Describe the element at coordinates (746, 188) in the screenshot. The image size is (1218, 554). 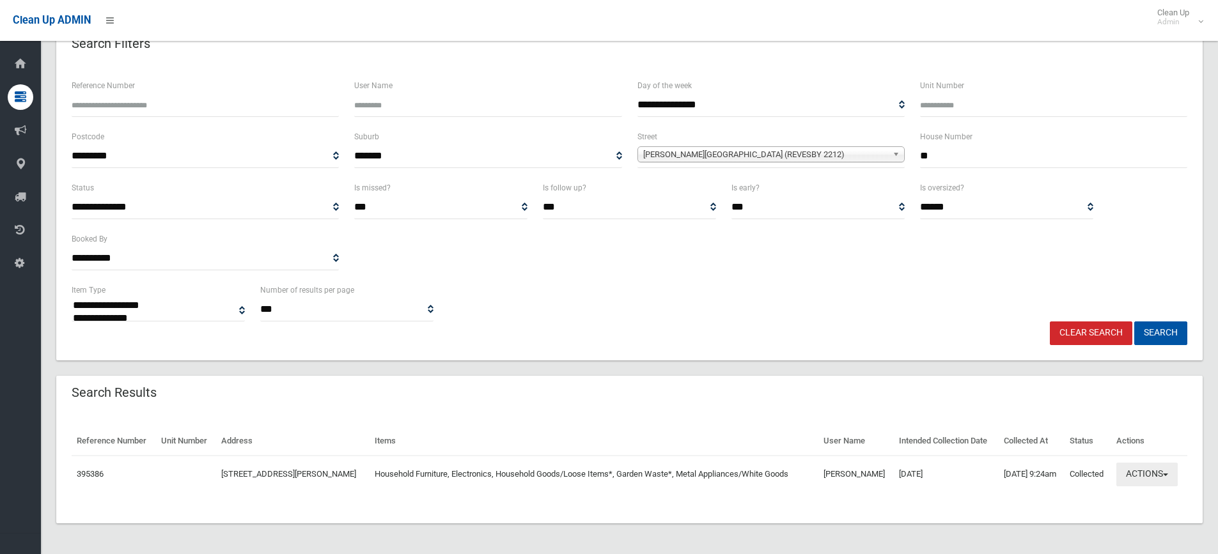
I see `label: Is early?` at that location.